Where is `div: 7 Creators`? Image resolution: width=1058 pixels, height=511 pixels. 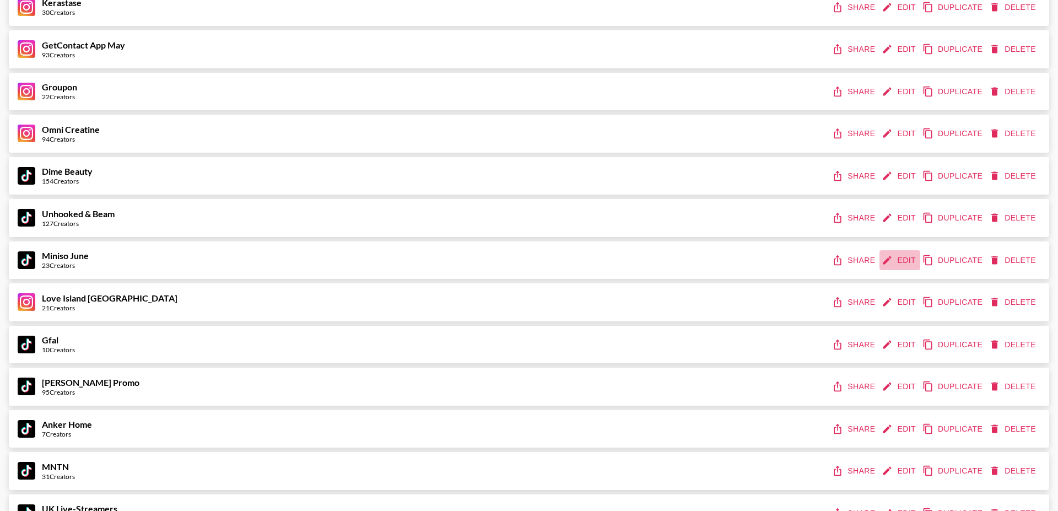 div: 7 Creators is located at coordinates (67, 434).